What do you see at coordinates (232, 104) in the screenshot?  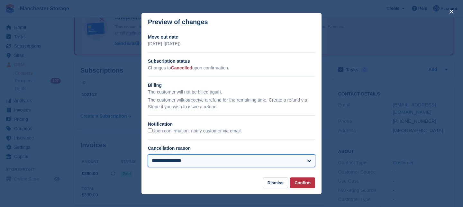 I see `p: The customer will receive a refund for the remaining time. Create a refund via Stripe if you wish...` at bounding box center [232, 104].